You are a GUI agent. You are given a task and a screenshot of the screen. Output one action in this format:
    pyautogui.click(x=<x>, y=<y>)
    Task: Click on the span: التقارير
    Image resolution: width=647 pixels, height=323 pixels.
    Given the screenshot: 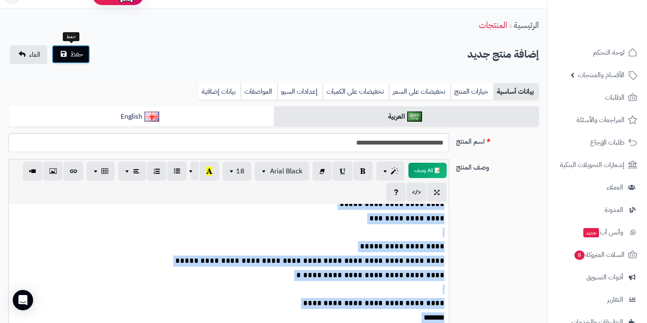 What is the action you would take?
    pyautogui.click(x=615, y=300)
    